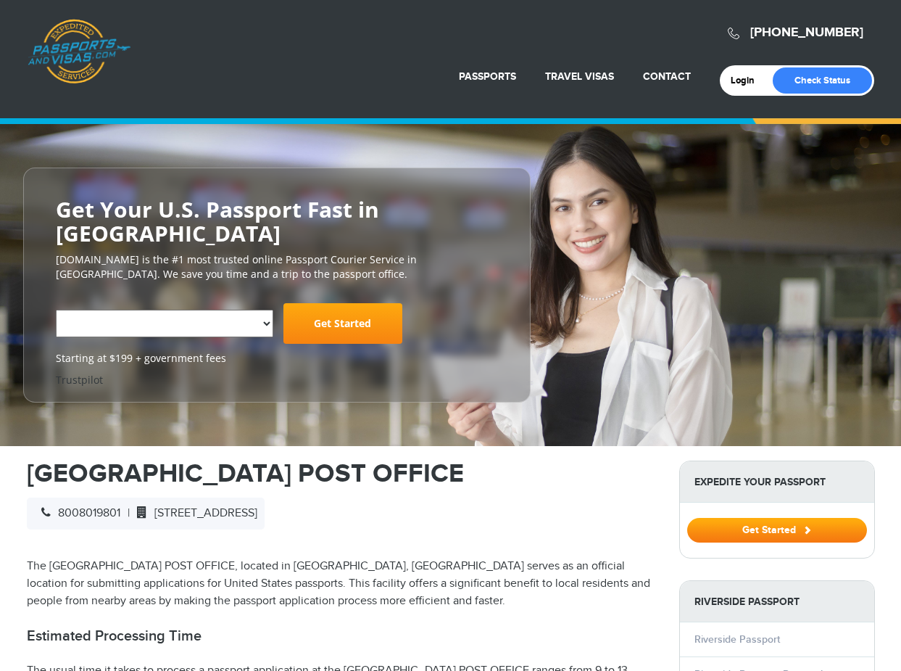 This screenshot has width=901, height=671. Describe the element at coordinates (777, 482) in the screenshot. I see `strong: Expedite Your Passport` at that location.